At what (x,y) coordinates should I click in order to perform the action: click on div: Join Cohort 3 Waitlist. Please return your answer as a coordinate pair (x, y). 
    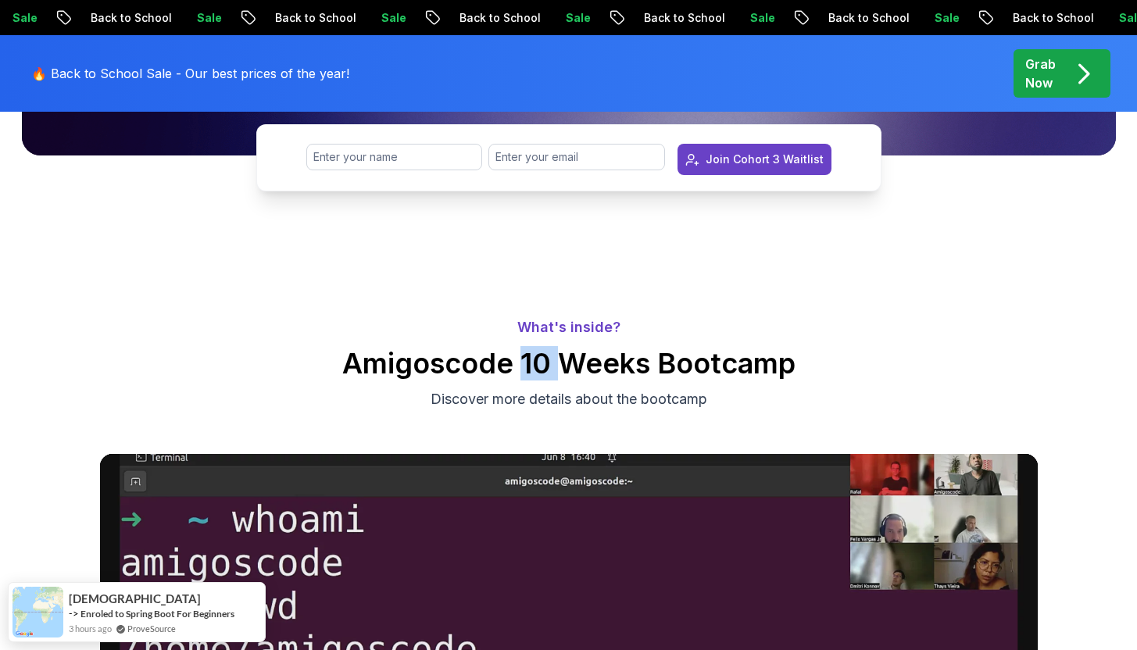
    Looking at the image, I should click on (764, 159).